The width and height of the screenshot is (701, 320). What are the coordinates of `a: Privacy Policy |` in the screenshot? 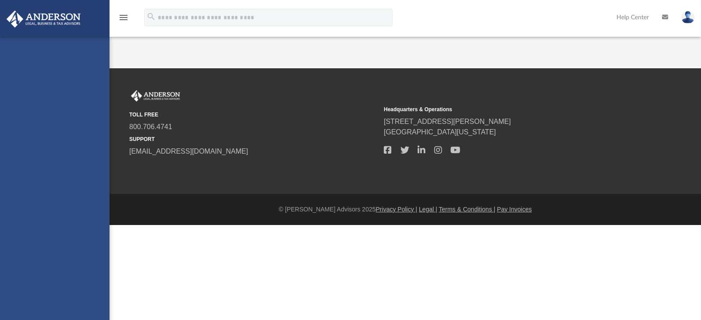 It's located at (396, 209).